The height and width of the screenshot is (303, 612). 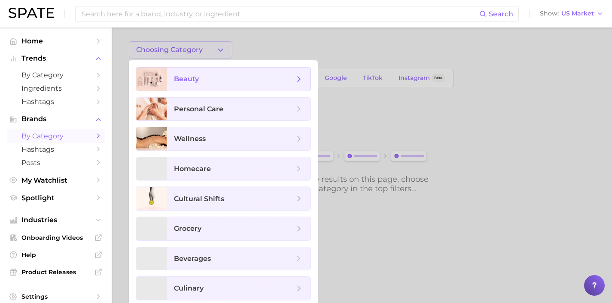 What do you see at coordinates (56, 119) in the screenshot?
I see `button: Brands` at bounding box center [56, 119].